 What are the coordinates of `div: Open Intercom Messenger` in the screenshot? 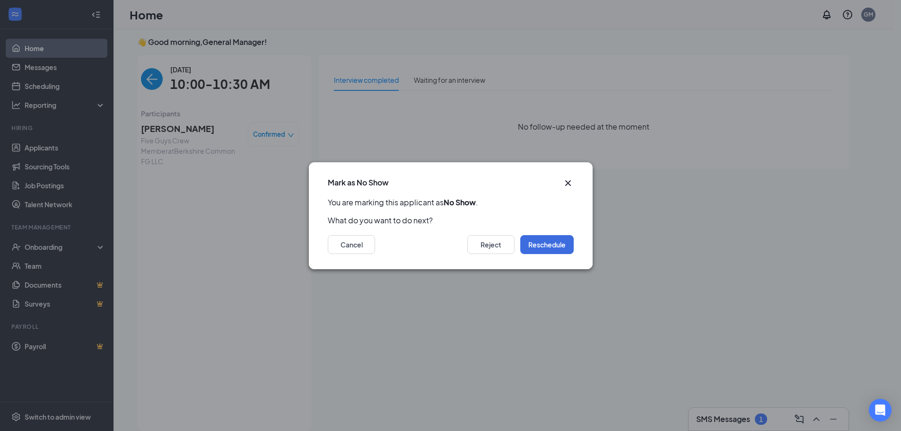 It's located at (880, 410).